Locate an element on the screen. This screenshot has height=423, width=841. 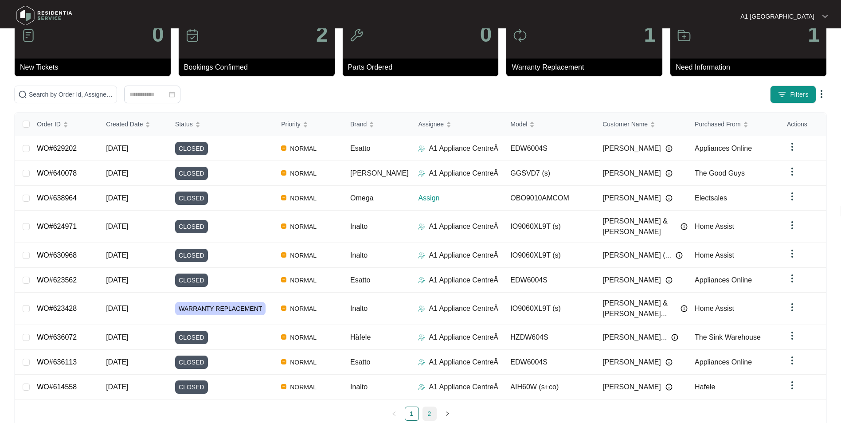
th: Brand is located at coordinates (377, 124).